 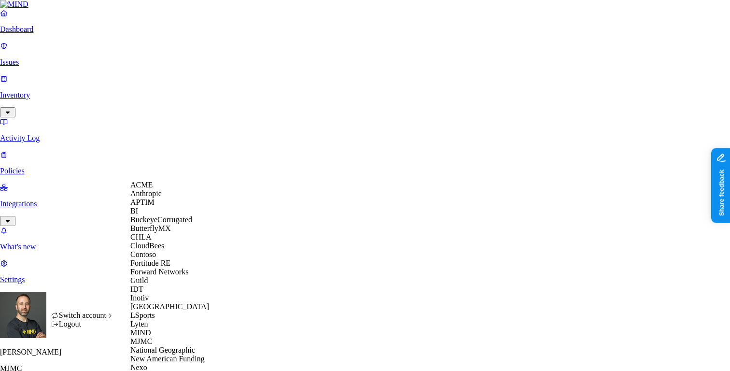 What do you see at coordinates (159, 271) in the screenshot?
I see `span: Forward Networks` at bounding box center [159, 271].